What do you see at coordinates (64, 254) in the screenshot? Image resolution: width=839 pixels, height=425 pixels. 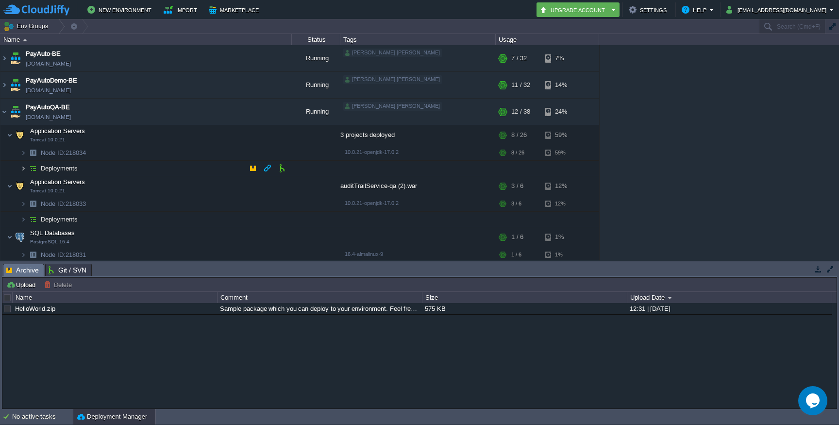 I see `span: 218031` at bounding box center [64, 254].